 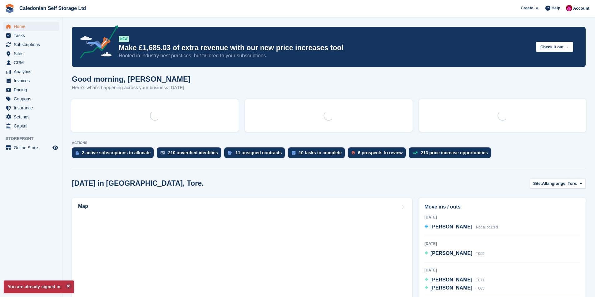 What do you see at coordinates (451, 155) in the screenshot?
I see `a: 213 price increase opportunities` at bounding box center [451, 155].